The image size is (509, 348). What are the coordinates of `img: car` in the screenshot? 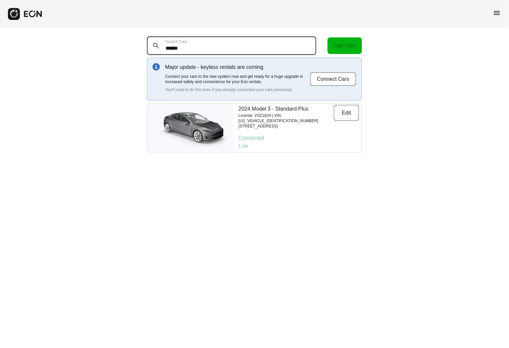 It's located at (190, 128).